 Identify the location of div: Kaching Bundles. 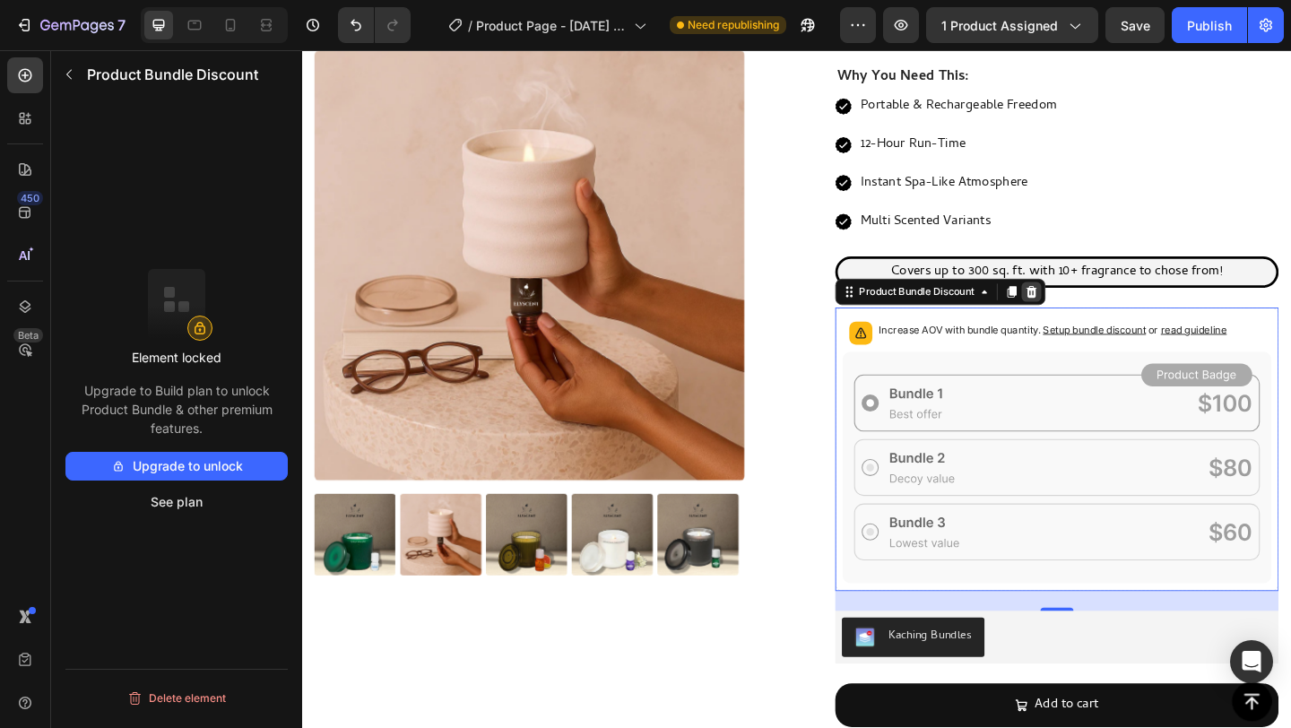
(682, 636).